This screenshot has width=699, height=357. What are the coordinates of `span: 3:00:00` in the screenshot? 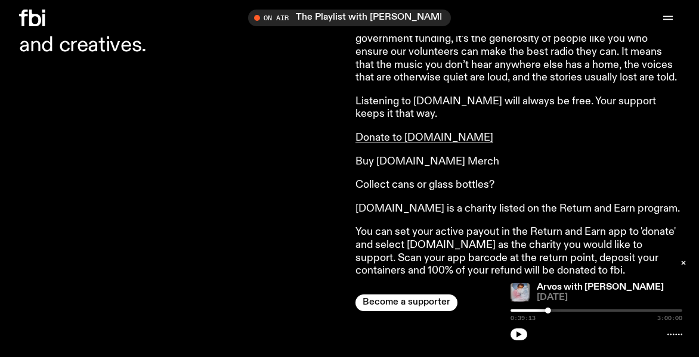 It's located at (670, 319).